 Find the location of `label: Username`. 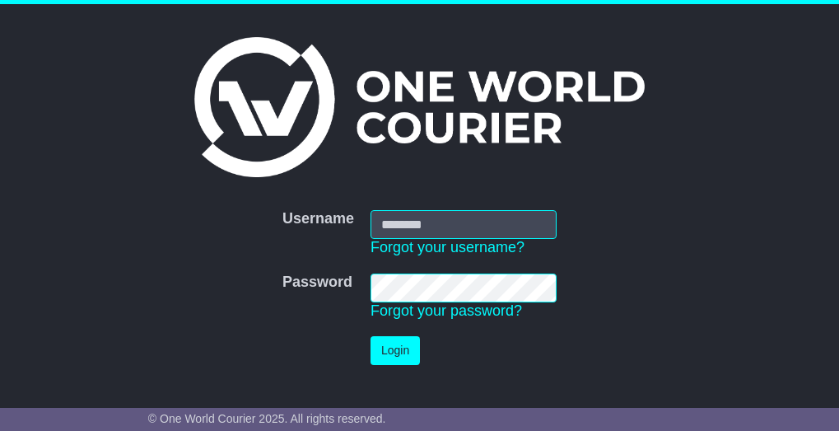

label: Username is located at coordinates (318, 219).